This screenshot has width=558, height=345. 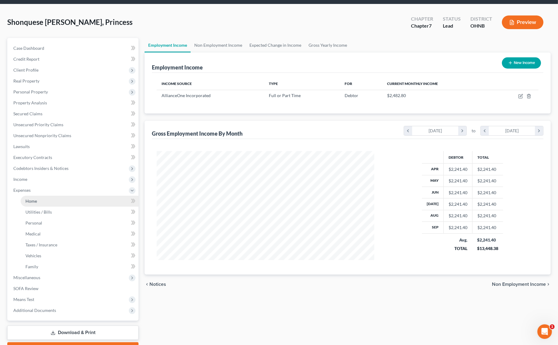 What do you see at coordinates (79, 234) in the screenshot?
I see `a: Medical` at bounding box center [79, 234].